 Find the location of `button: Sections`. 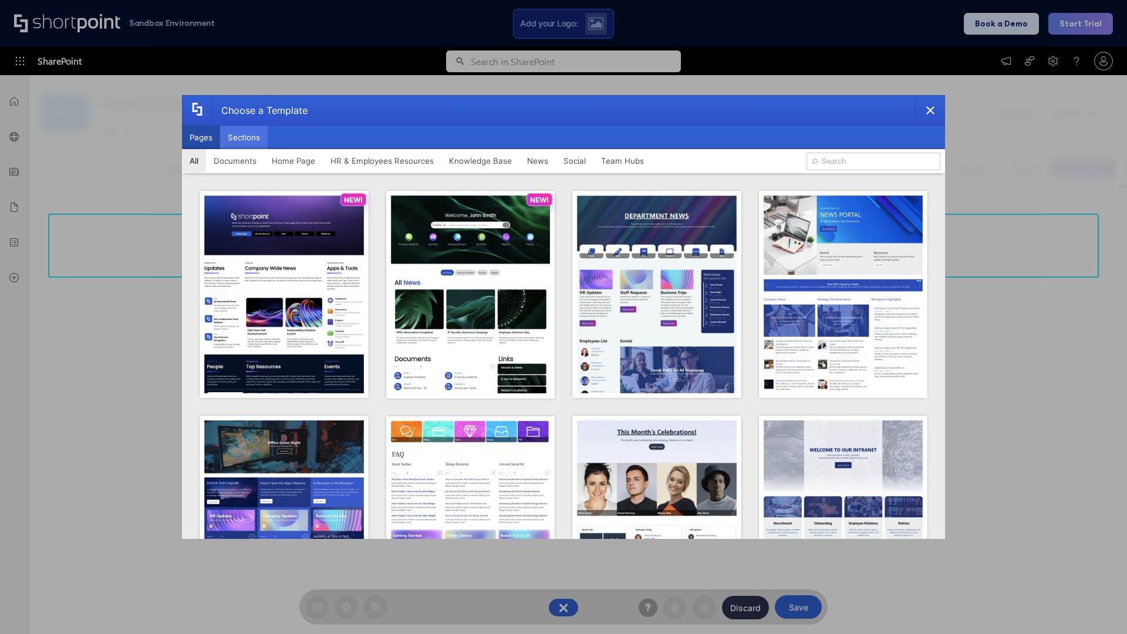

button: Sections is located at coordinates (244, 137).